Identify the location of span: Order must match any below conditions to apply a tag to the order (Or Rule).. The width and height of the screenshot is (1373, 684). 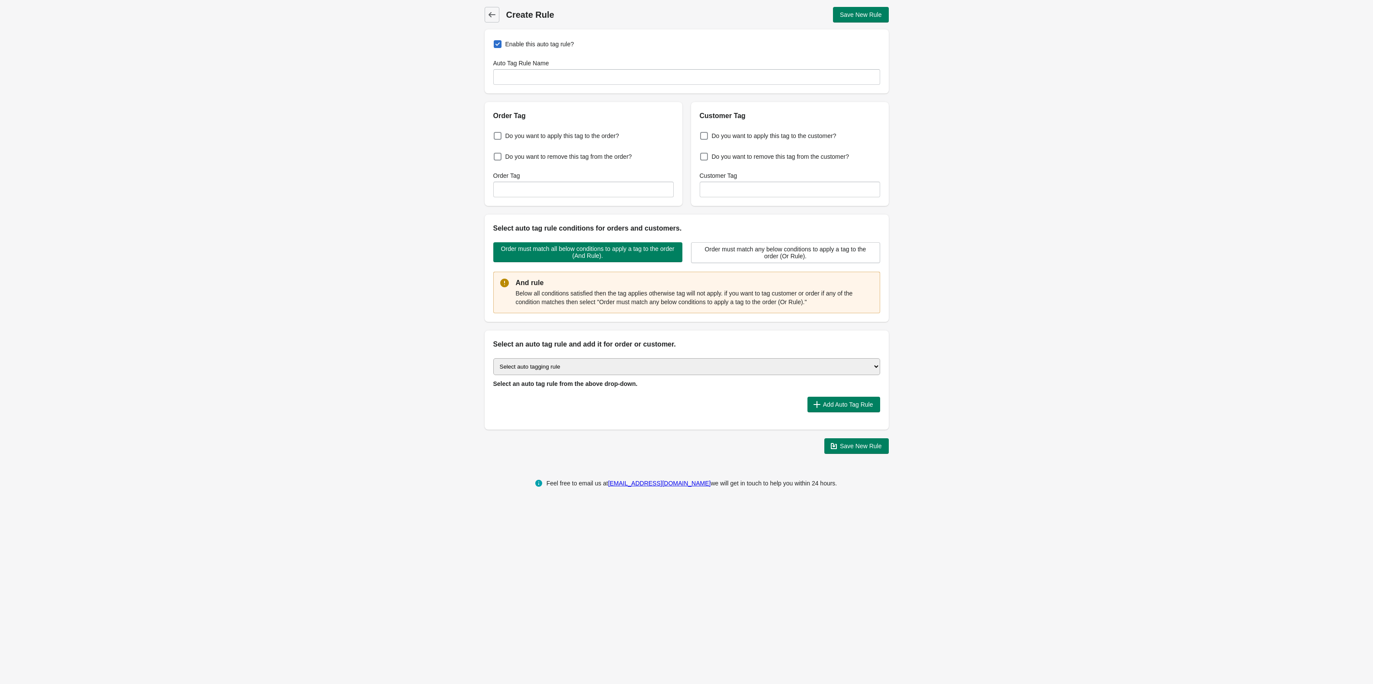
(785, 253).